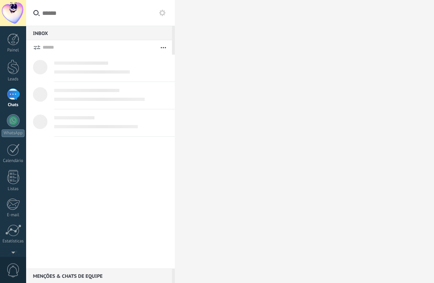 The height and width of the screenshot is (283, 434). Describe the element at coordinates (13, 133) in the screenshot. I see `div: WhatsApp` at that location.